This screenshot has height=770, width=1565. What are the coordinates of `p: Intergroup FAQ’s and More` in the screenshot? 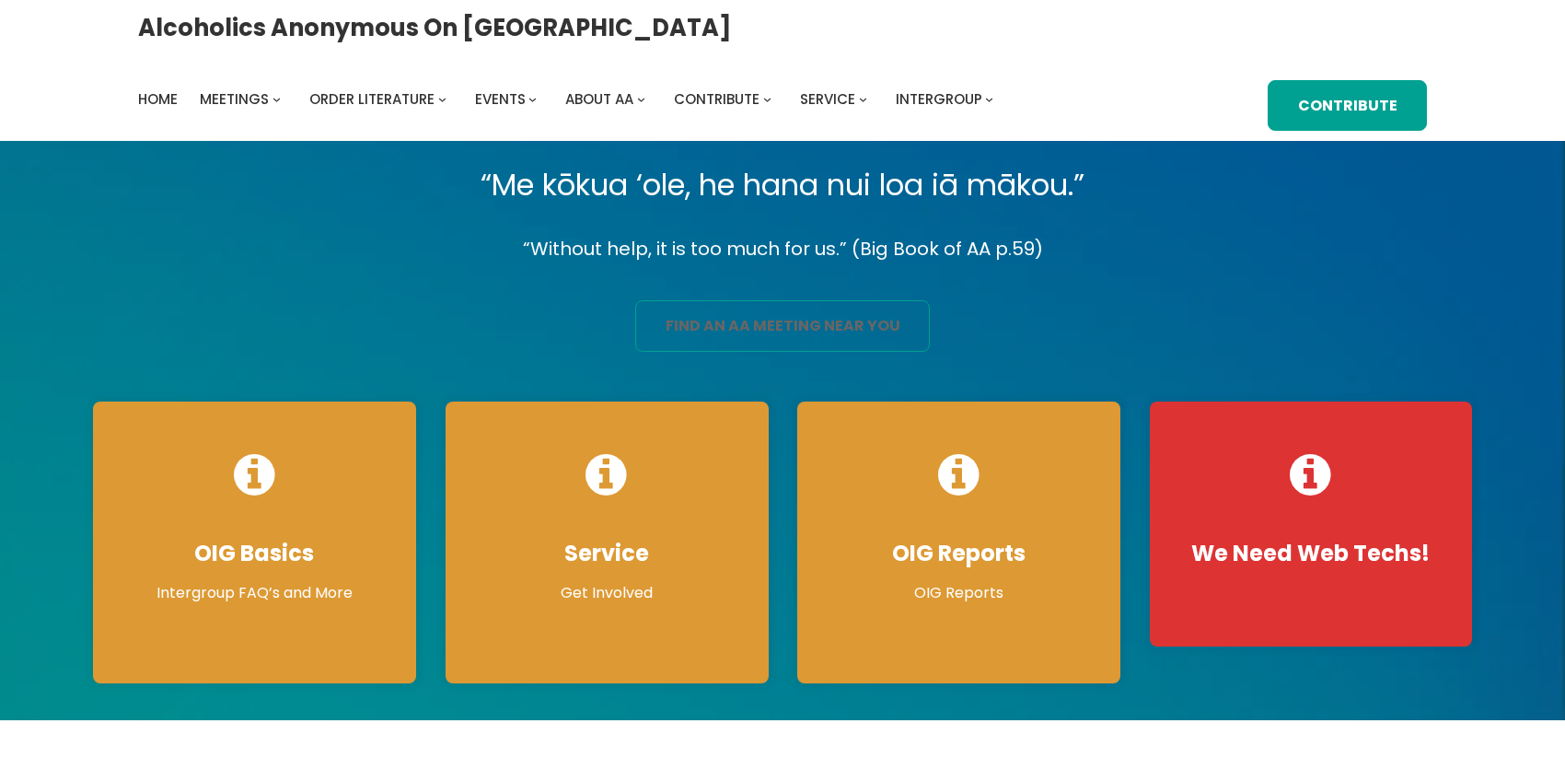 It's located at (254, 593).